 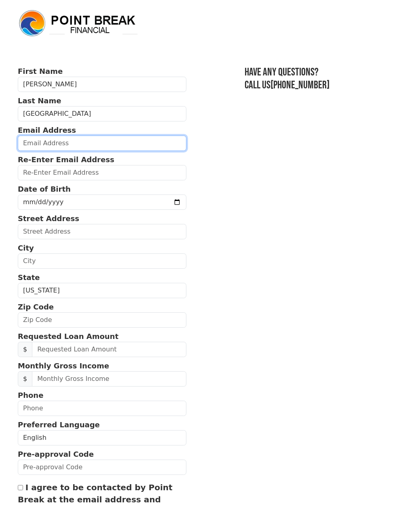 I want to click on strong: Pre-approval Code, so click(x=56, y=454).